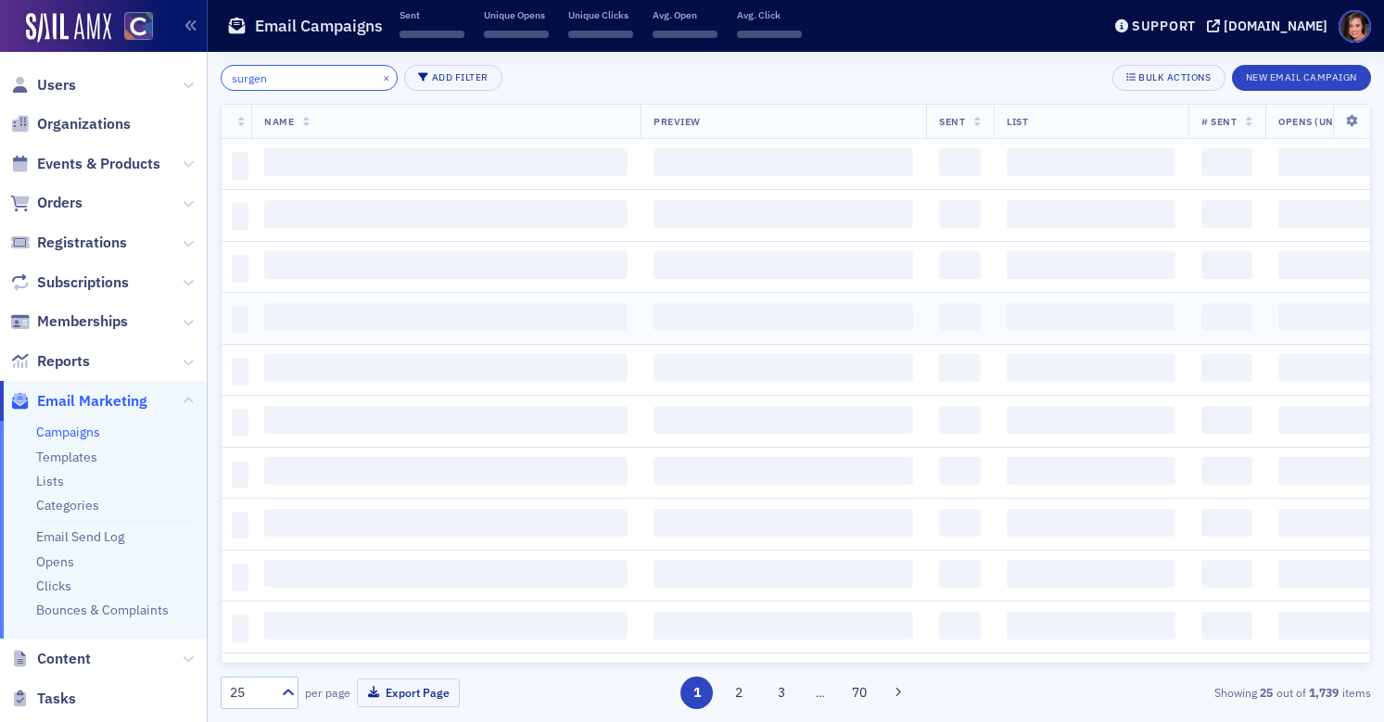  What do you see at coordinates (685, 15) in the screenshot?
I see `p: Avg. Open` at bounding box center [685, 15].